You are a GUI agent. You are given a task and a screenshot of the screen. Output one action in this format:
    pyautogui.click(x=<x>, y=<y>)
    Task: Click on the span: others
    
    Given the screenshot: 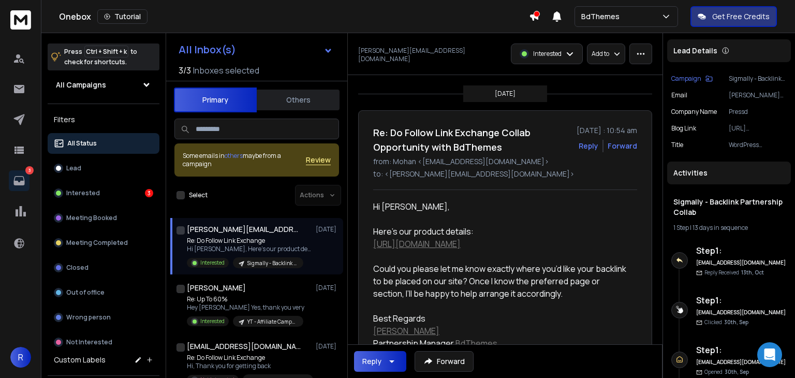 What is the action you would take?
    pyautogui.click(x=234, y=155)
    